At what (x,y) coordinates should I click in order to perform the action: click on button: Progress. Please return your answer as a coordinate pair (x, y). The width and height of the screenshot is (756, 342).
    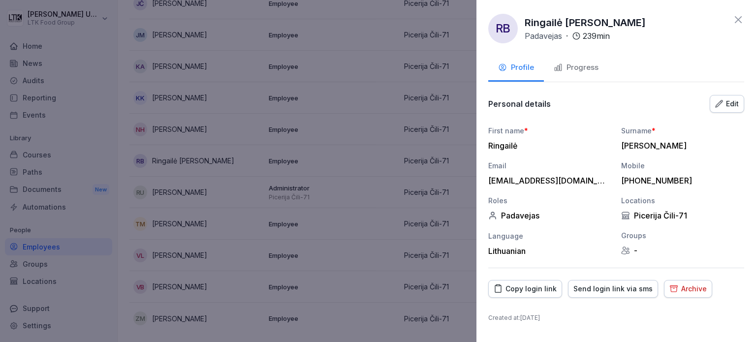
    Looking at the image, I should click on (576, 68).